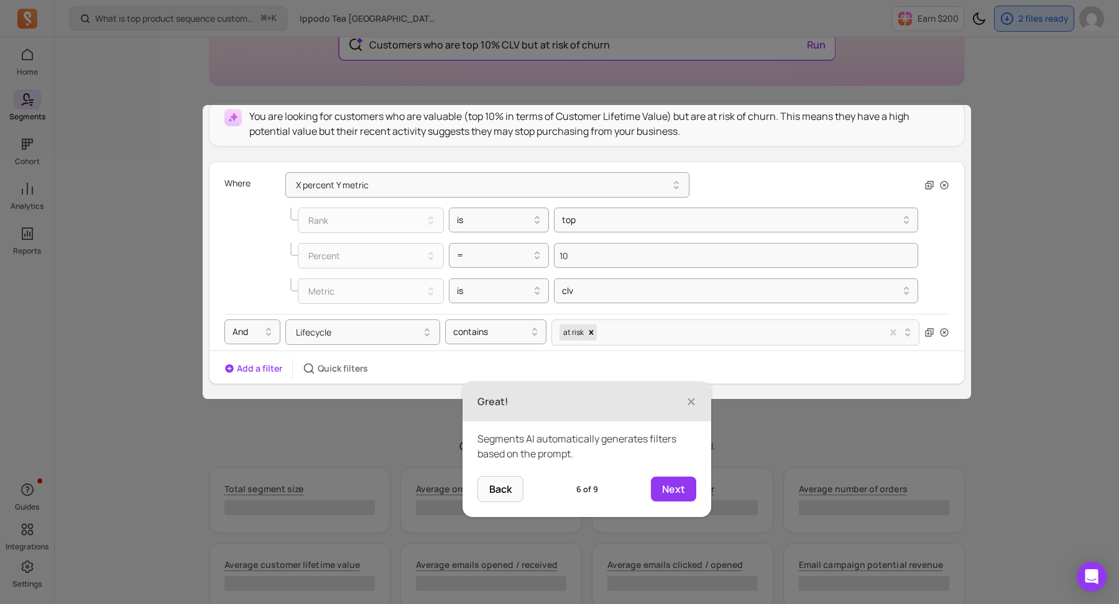 The image size is (1119, 604). Describe the element at coordinates (493, 402) in the screenshot. I see `h3: Great!` at that location.